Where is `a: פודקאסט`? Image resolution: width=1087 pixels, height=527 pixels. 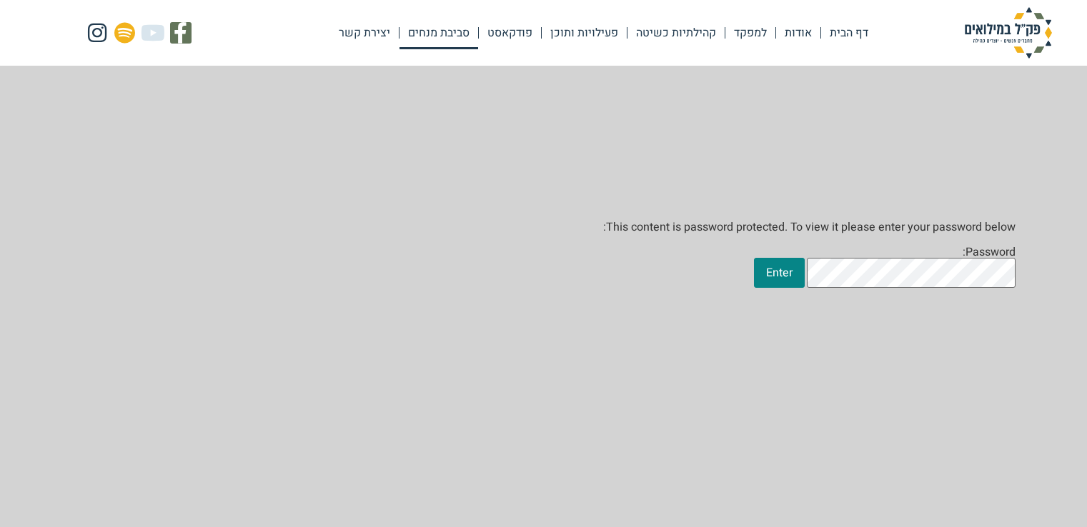
a: פודקאסט is located at coordinates (510, 33).